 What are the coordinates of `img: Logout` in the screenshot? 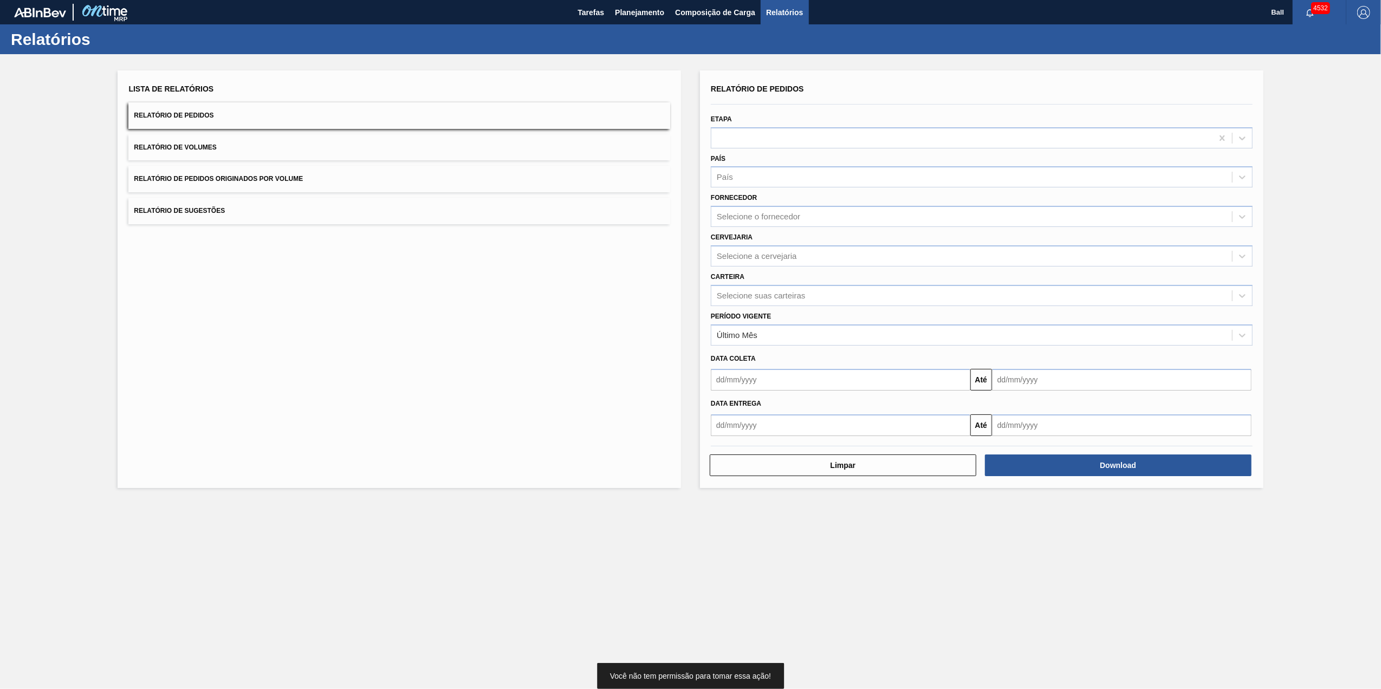 It's located at (1364, 12).